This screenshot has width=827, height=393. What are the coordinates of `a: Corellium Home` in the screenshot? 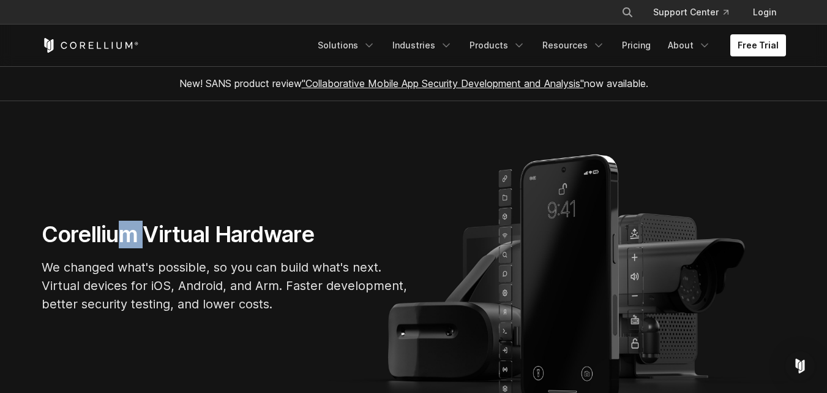 It's located at (90, 45).